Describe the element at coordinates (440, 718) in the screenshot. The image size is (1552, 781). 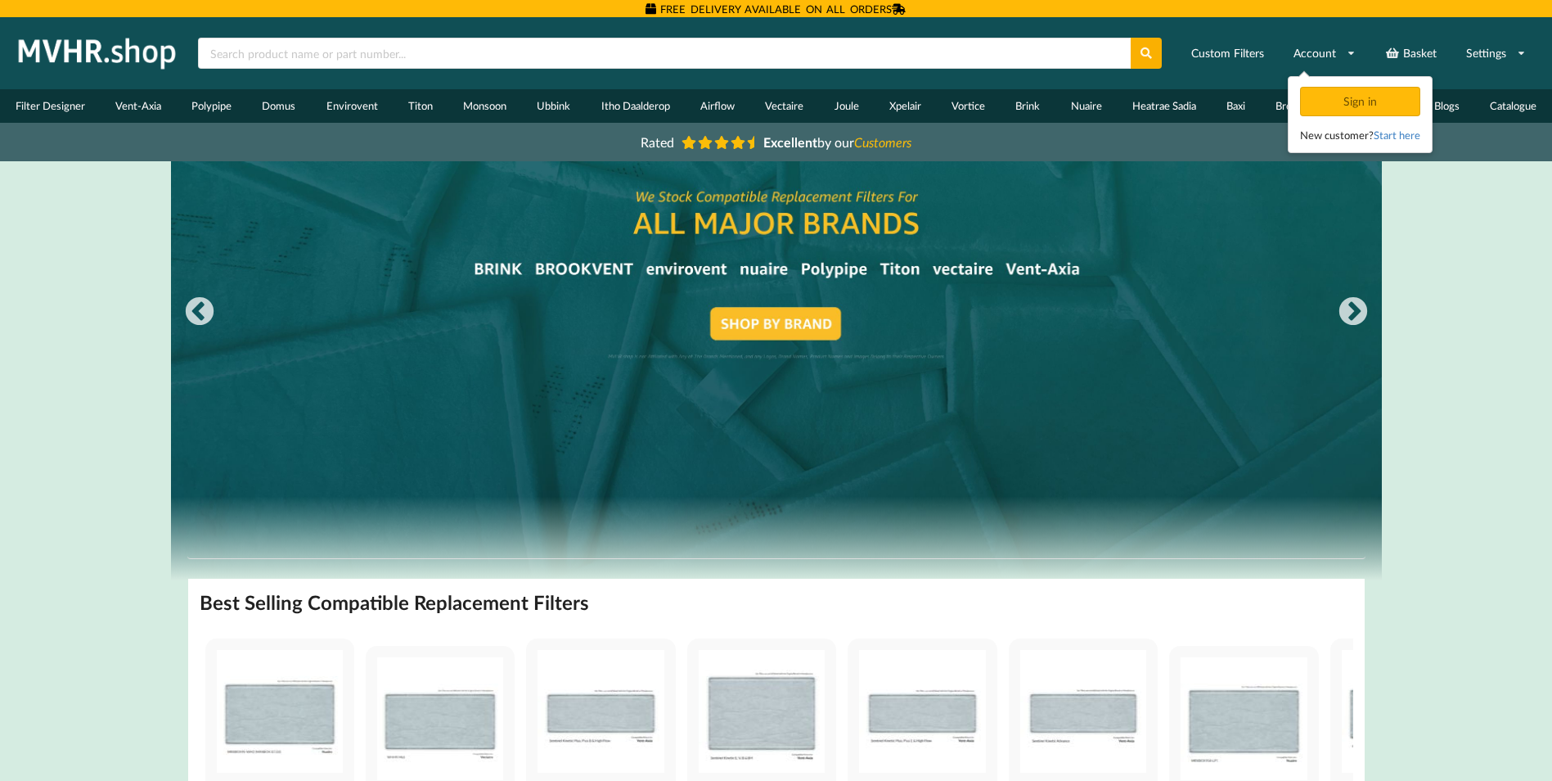
I see `img: Vectaire WHHR Midi Compatible MVHR Filter Replacement Set from MVHR.shop` at that location.